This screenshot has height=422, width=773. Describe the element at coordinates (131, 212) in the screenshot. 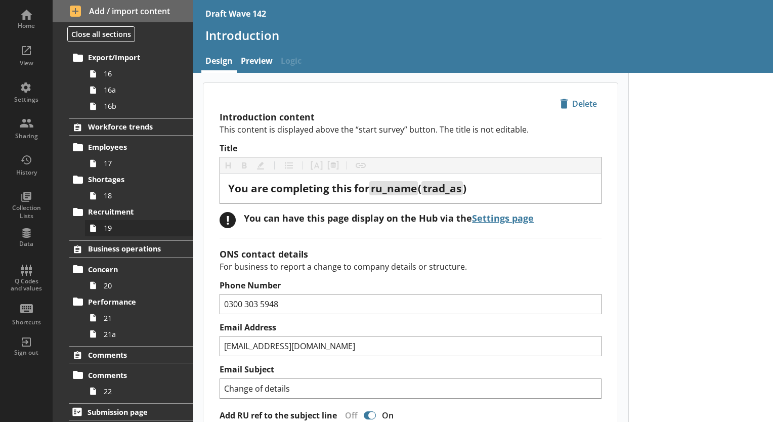

I see `a: Recruitment` at that location.